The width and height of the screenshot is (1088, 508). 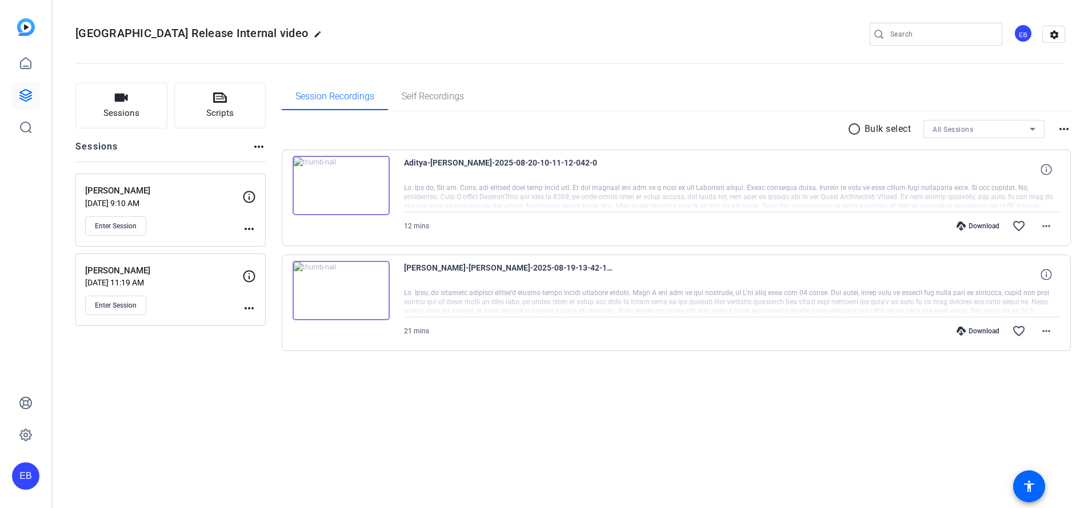 What do you see at coordinates (432, 97) in the screenshot?
I see `span: Self Recordings` at bounding box center [432, 97].